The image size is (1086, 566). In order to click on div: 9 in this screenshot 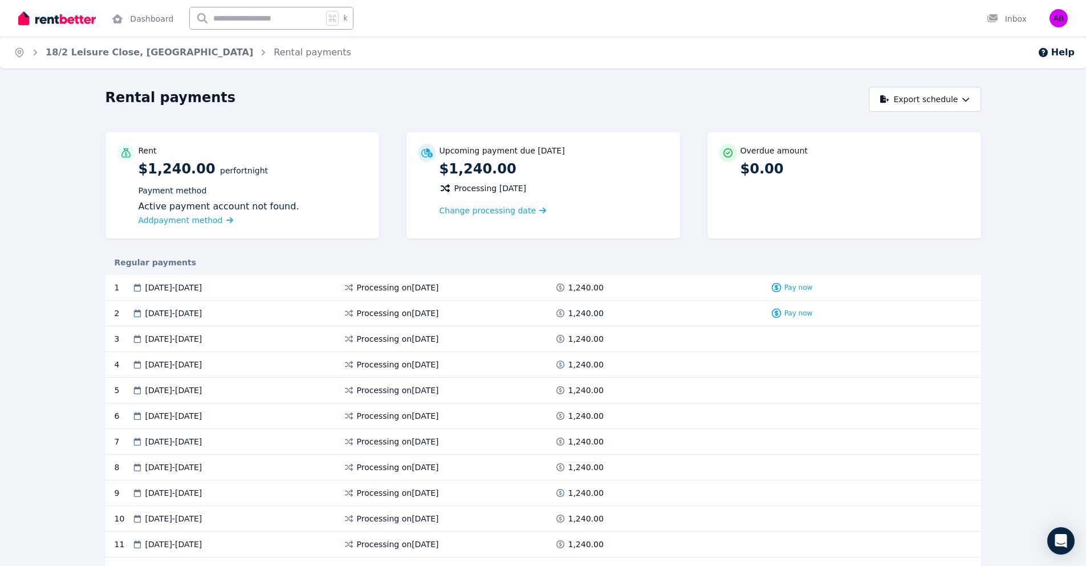, I will do `click(123, 493)`.